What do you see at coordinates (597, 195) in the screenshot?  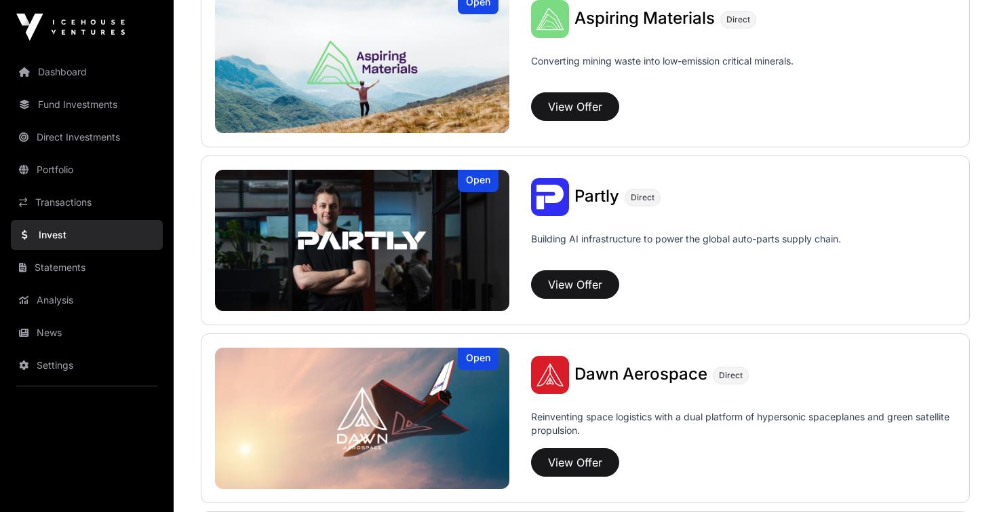 I see `span: Partly` at bounding box center [597, 195].